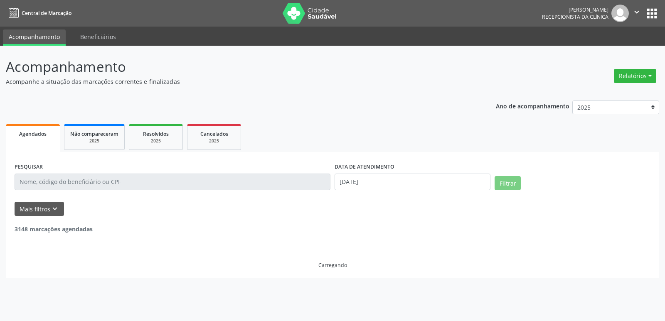 Image resolution: width=665 pixels, height=321 pixels. I want to click on span: Agendados, so click(33, 134).